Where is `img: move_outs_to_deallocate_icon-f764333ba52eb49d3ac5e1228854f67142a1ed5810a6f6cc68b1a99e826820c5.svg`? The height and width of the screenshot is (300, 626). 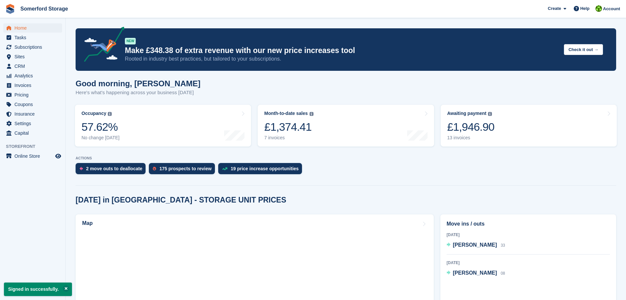 img: move_outs_to_deallocate_icon-f764333ba52eb49d3ac5e1228854f67142a1ed5810a6f6cc68b1a99e826820c5.svg is located at coordinates (81, 168).